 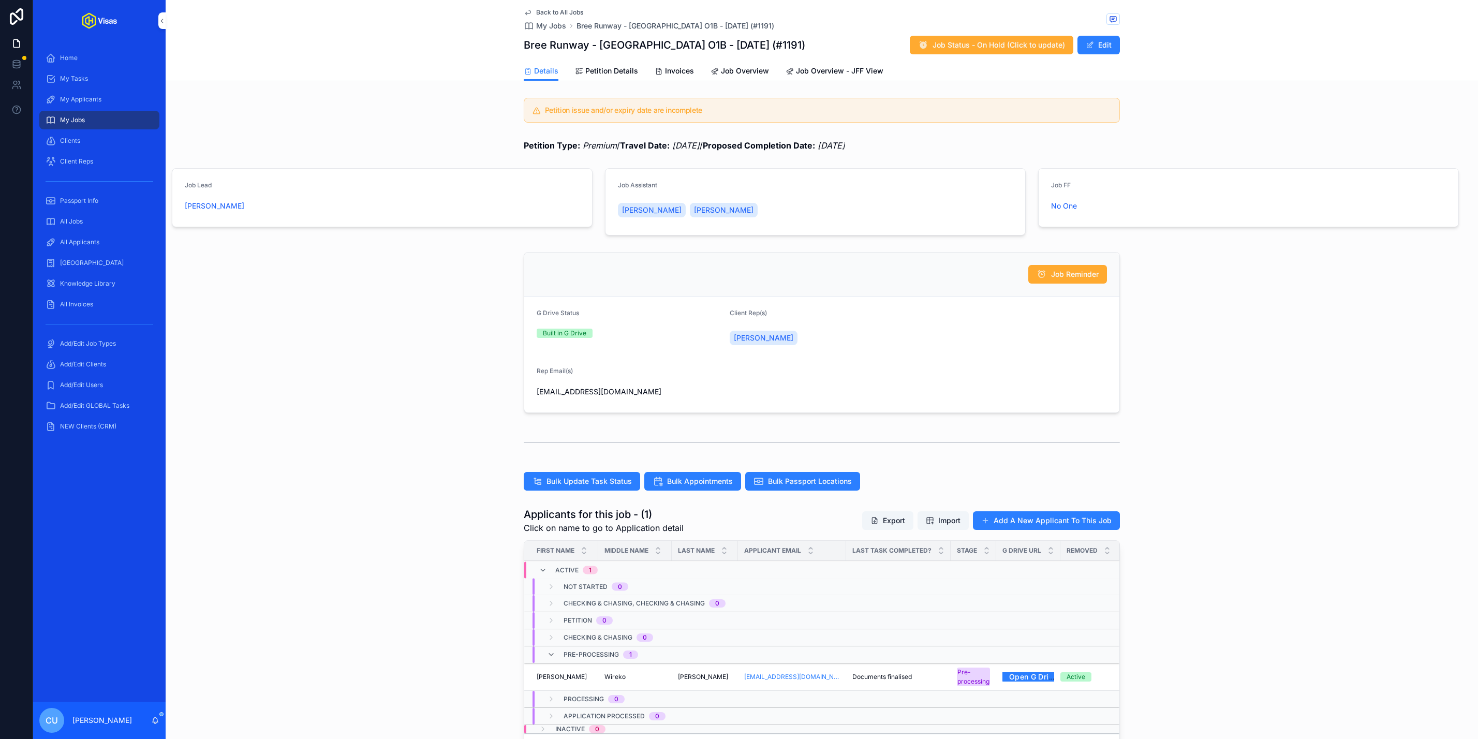 I want to click on a: My Applicants, so click(x=99, y=99).